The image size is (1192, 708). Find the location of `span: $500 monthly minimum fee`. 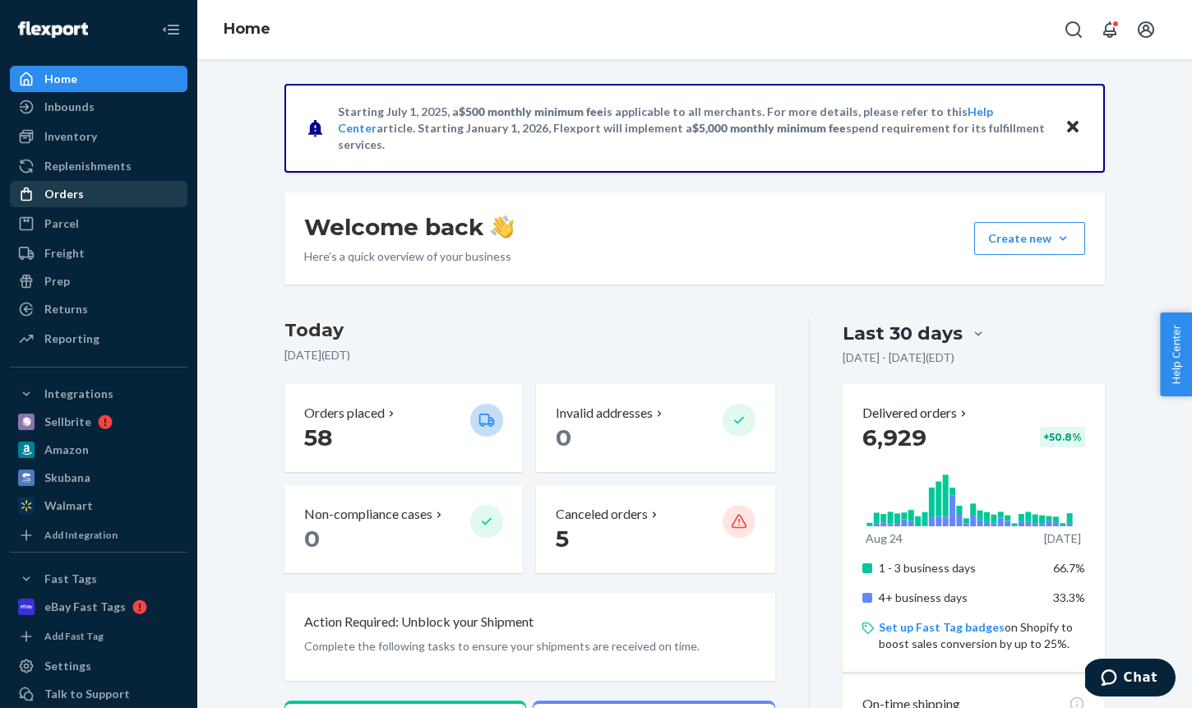

span: $500 monthly minimum fee is located at coordinates (531, 111).